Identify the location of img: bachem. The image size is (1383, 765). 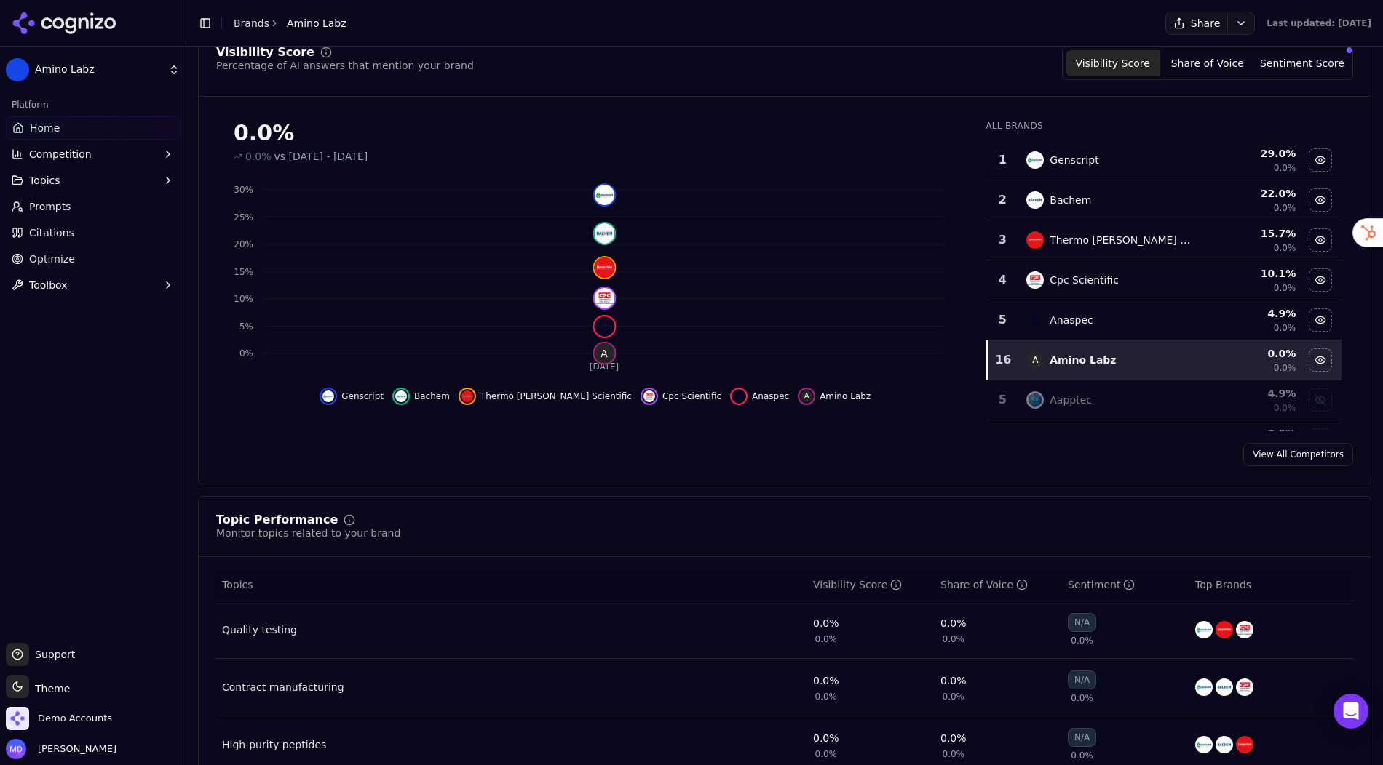
(1035, 200).